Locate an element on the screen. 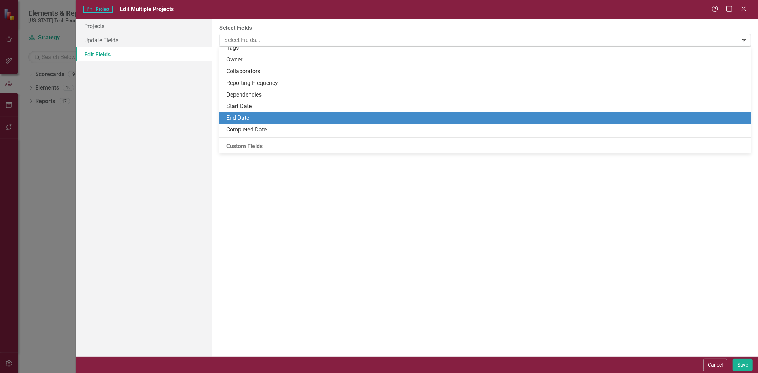 The height and width of the screenshot is (373, 758). a: Update Fields is located at coordinates (144, 40).